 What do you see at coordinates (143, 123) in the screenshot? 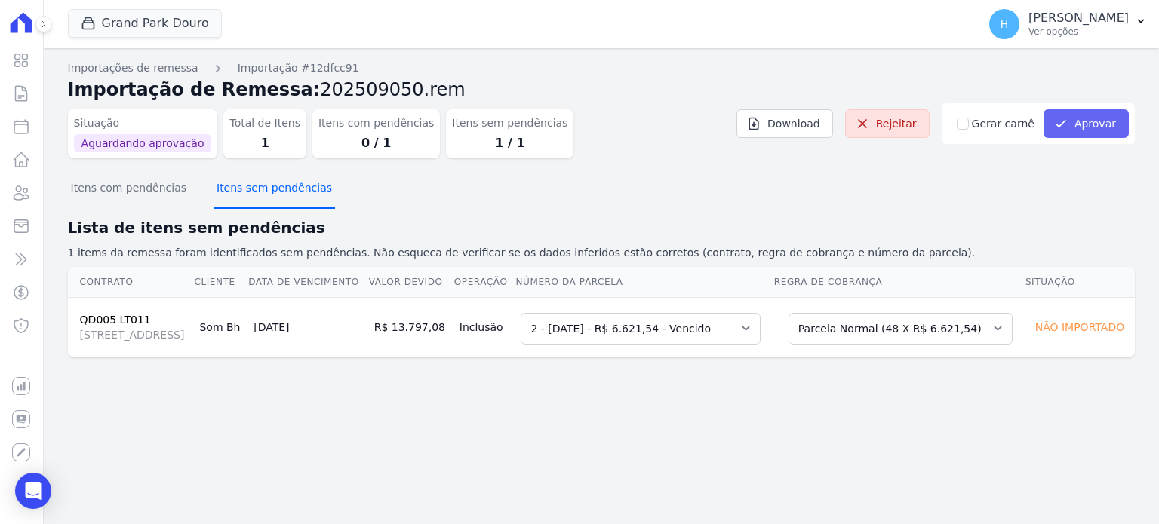
I see `dt: Situação` at bounding box center [143, 123].